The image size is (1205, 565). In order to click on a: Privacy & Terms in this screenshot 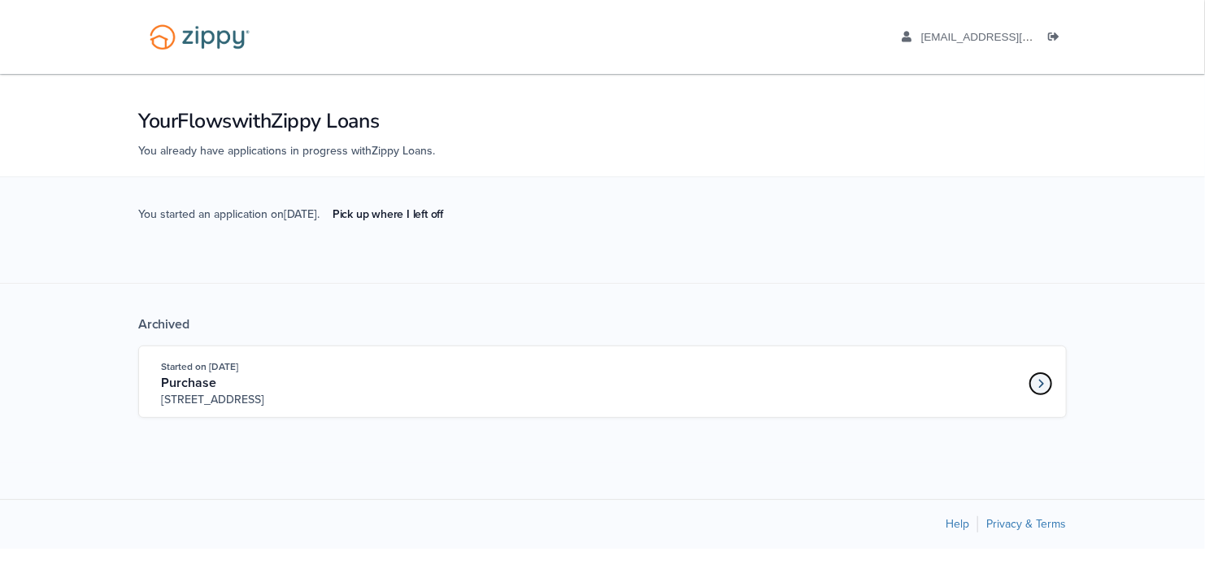, I will do `click(1026, 524)`.